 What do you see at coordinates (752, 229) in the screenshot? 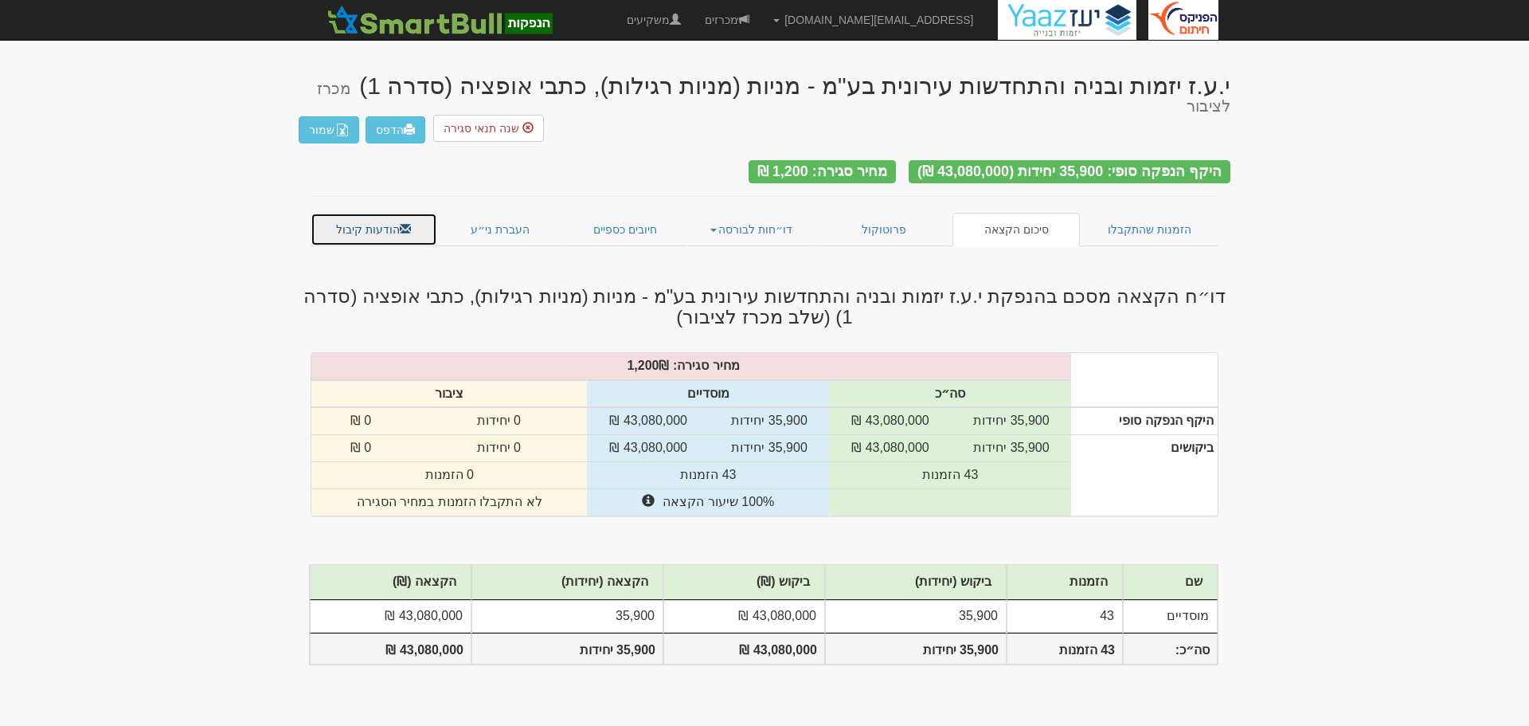
I see `a: דו״חות לבורסה` at bounding box center [752, 229].